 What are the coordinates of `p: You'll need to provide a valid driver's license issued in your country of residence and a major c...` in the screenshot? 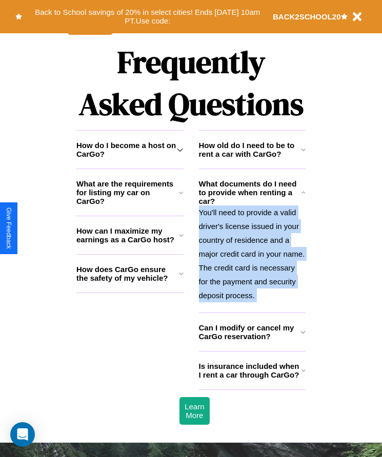 It's located at (252, 254).